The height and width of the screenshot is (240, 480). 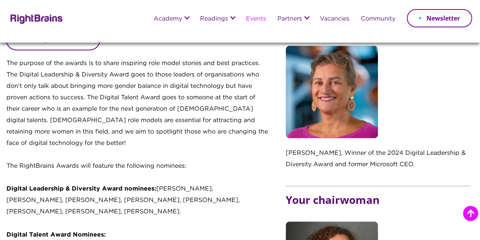 I want to click on a: Vacancies, so click(x=335, y=19).